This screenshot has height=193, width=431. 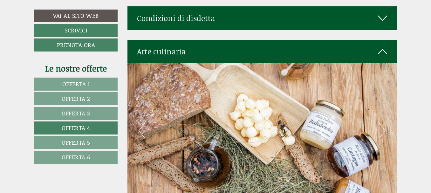 What do you see at coordinates (76, 157) in the screenshot?
I see `span: Offerta 6` at bounding box center [76, 157].